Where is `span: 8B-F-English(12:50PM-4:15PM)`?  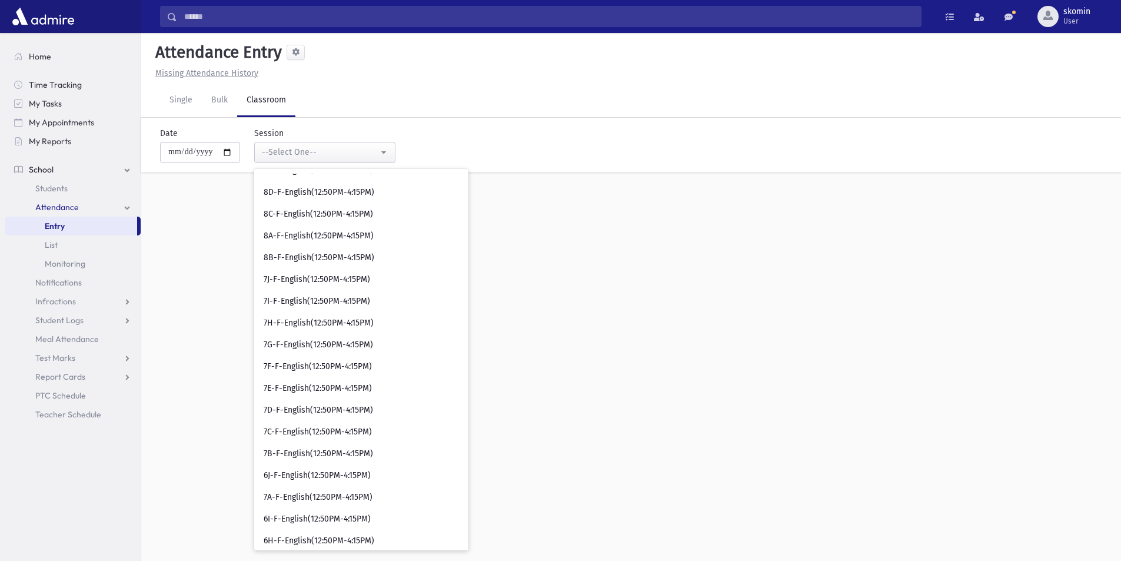 span: 8B-F-English(12:50PM-4:15PM) is located at coordinates (319, 258).